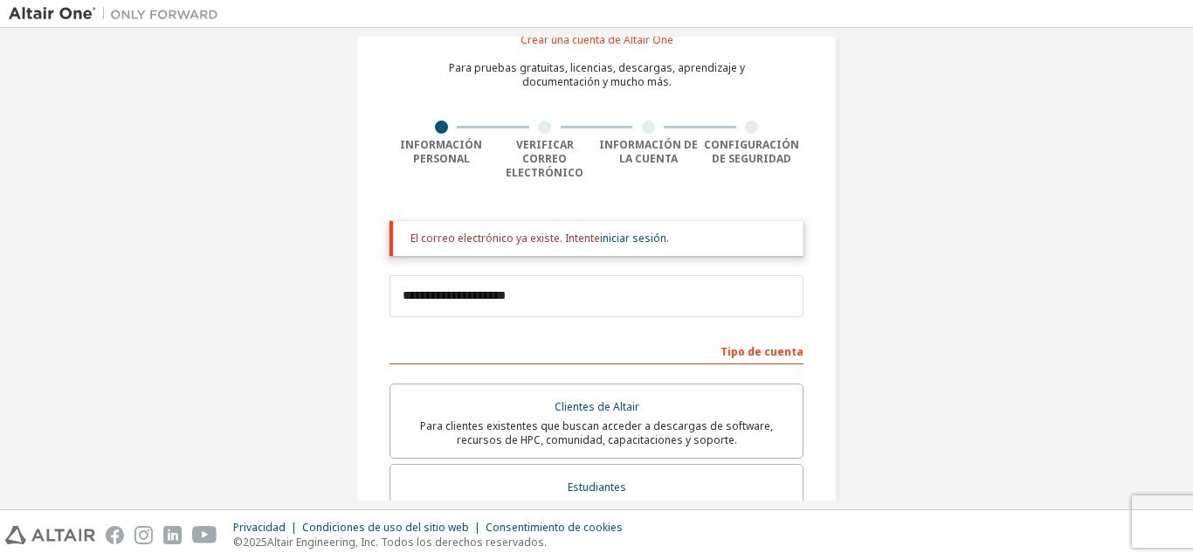 The width and height of the screenshot is (1193, 560). Describe the element at coordinates (50, 534) in the screenshot. I see `img: altair_logo.svg` at that location.